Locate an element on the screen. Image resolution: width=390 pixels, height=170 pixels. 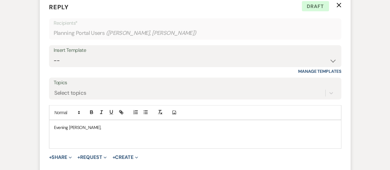
div: Insert Template is located at coordinates (195, 50).